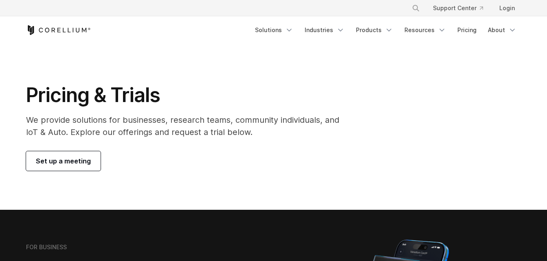  What do you see at coordinates (63, 161) in the screenshot?
I see `span: Set up a meeting` at bounding box center [63, 161].